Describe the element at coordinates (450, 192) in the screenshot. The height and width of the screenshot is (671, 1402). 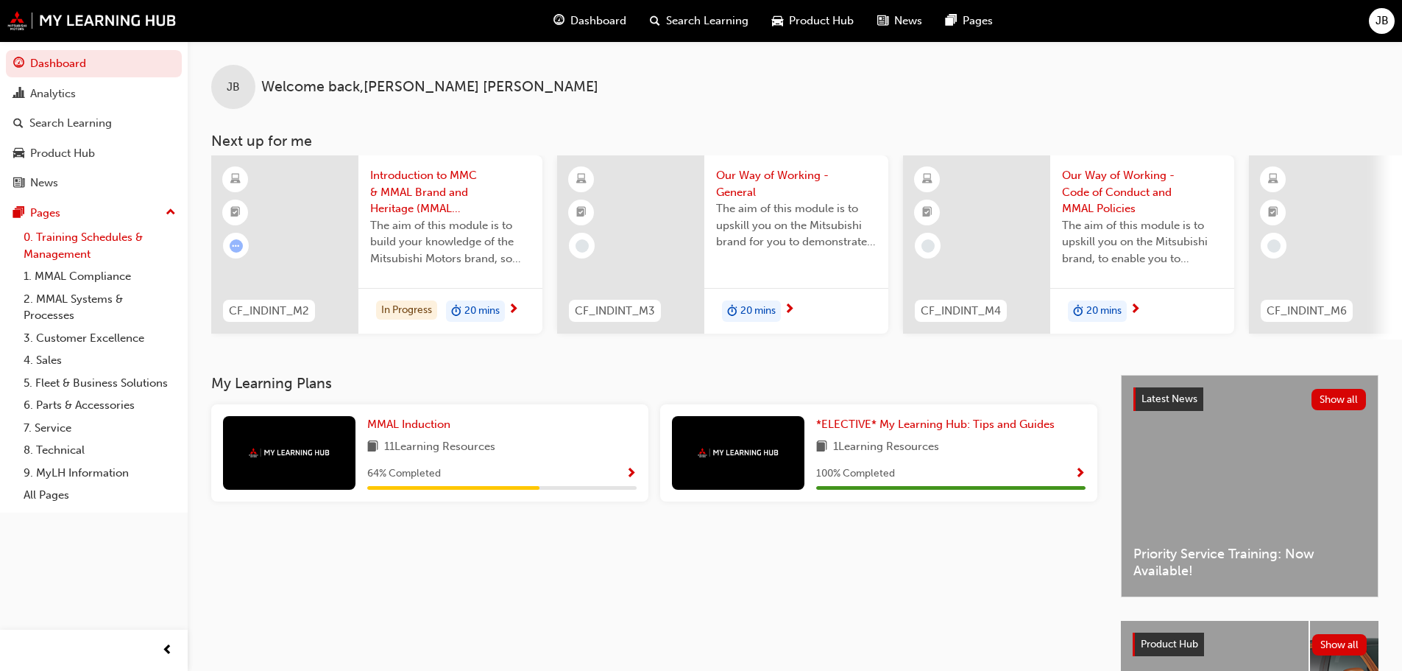
I see `span: Introduction to MMC & MMAL Brand and Heritage (MMAL Induction)` at that location.